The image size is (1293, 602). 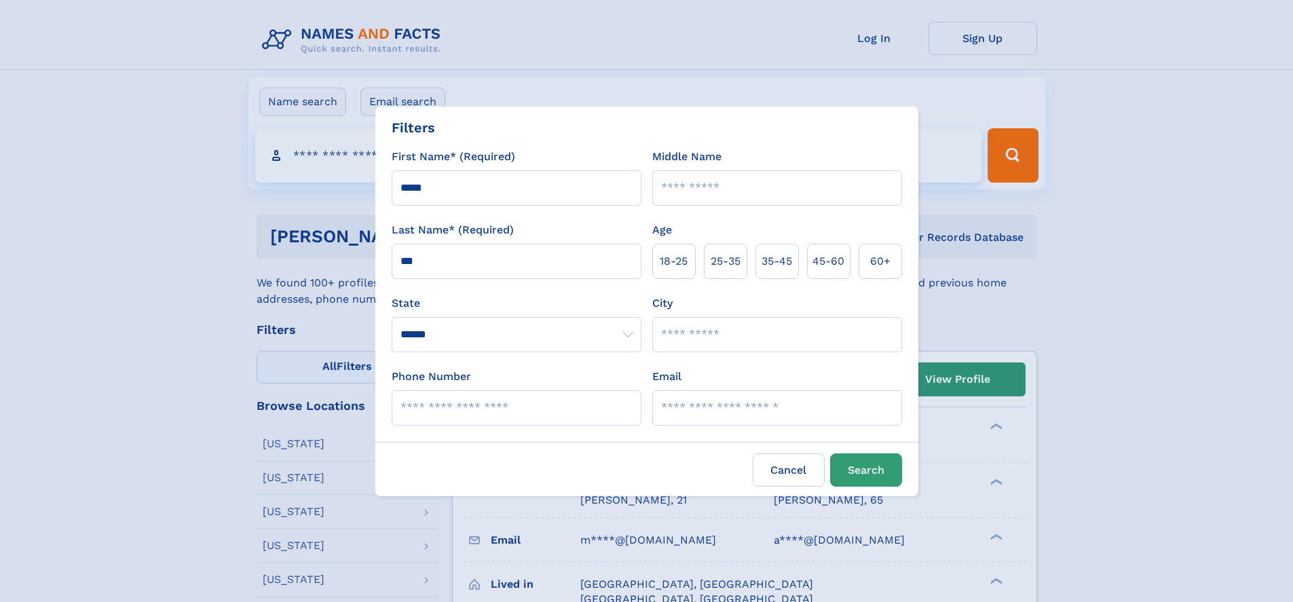 What do you see at coordinates (667, 377) in the screenshot?
I see `label: Email` at bounding box center [667, 377].